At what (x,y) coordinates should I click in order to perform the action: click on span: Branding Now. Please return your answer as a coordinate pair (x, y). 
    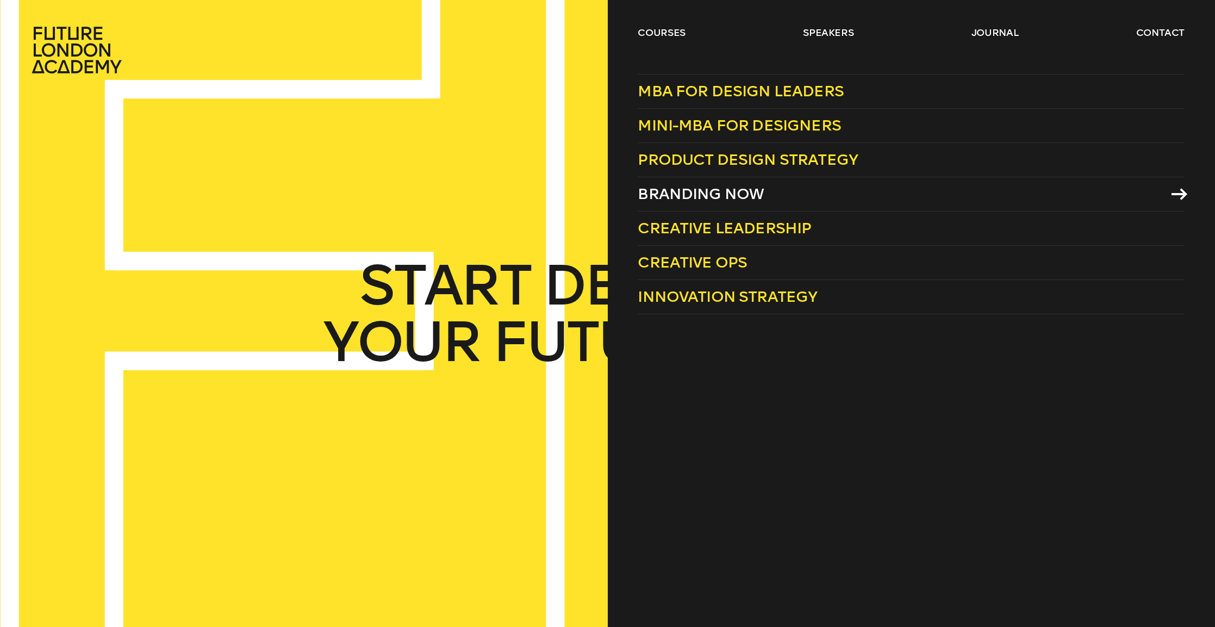
    Looking at the image, I should click on (701, 193).